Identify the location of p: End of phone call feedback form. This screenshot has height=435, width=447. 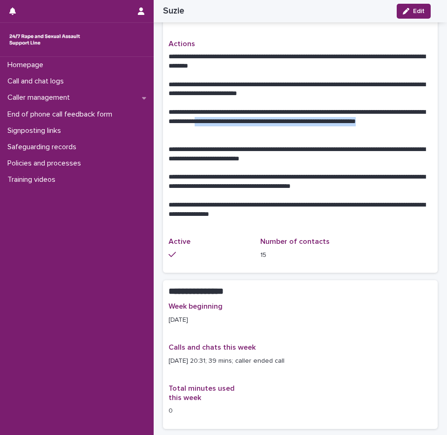
(61, 114).